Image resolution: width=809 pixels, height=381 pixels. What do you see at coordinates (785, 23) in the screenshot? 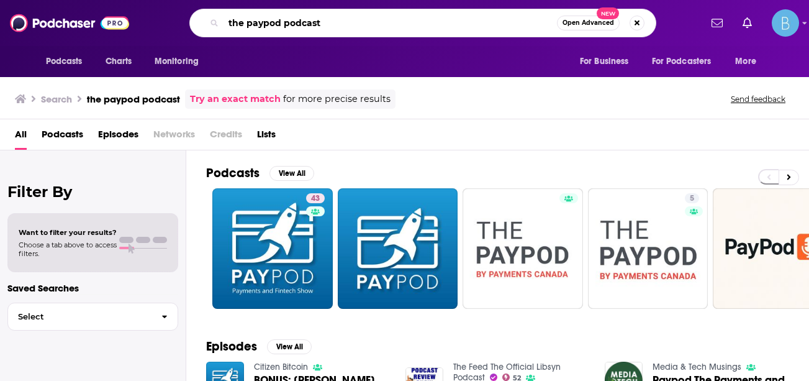
I see `button: Show profile menu` at bounding box center [785, 23].